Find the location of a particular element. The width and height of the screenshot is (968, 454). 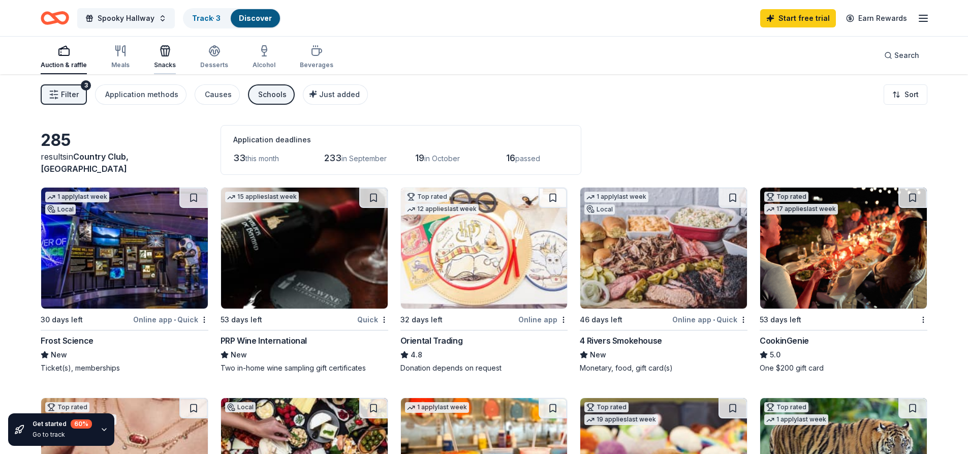

div: Alcohol is located at coordinates (264, 65).